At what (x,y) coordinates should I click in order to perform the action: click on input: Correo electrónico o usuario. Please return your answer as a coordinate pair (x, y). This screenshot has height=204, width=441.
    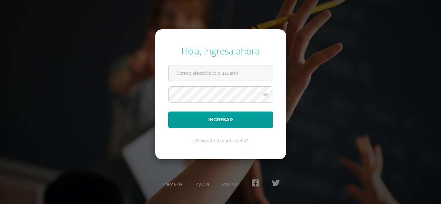
    Looking at the image, I should click on (221, 73).